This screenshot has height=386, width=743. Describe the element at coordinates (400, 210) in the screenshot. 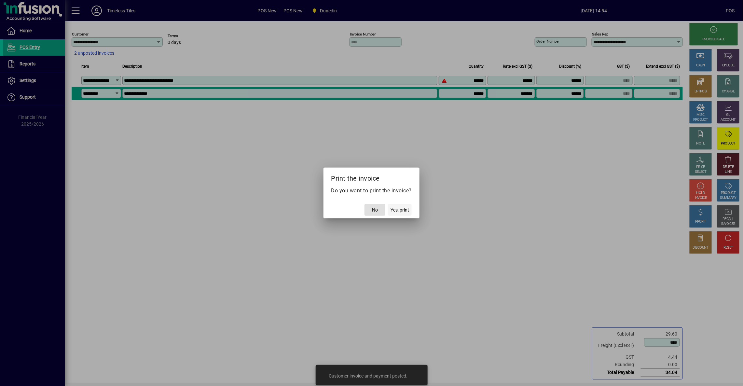

I see `button: Yes, print` at that location.